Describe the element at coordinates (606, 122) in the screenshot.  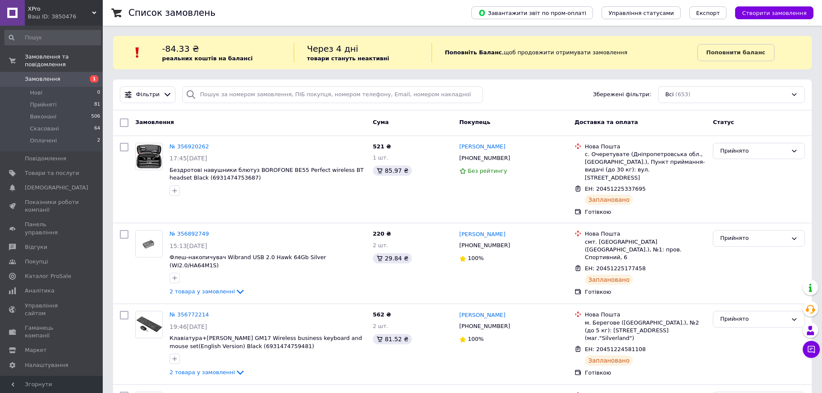
I see `span: Доставка та оплата` at that location.